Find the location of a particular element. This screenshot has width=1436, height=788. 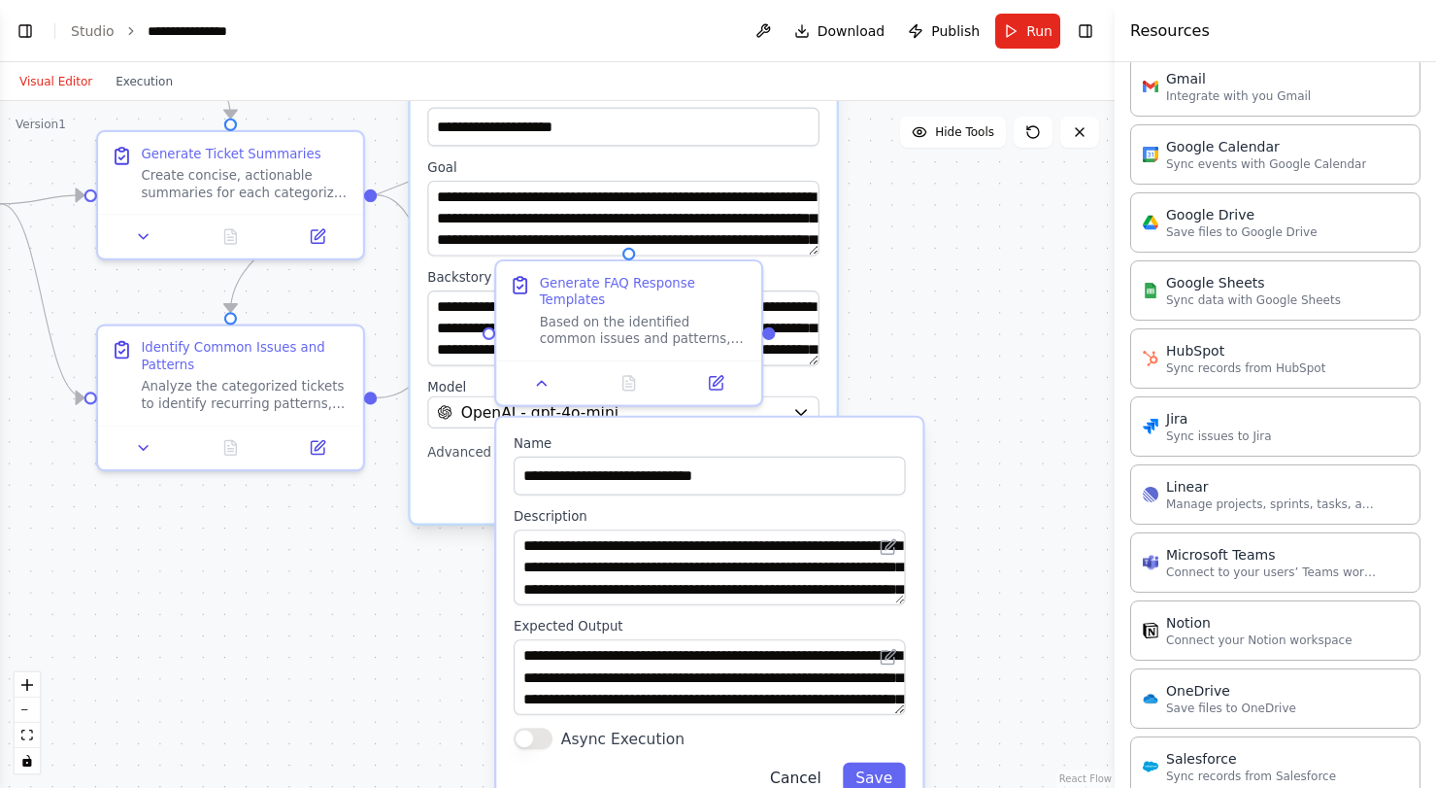

p: Save files to Google Drive is located at coordinates (1242, 232).